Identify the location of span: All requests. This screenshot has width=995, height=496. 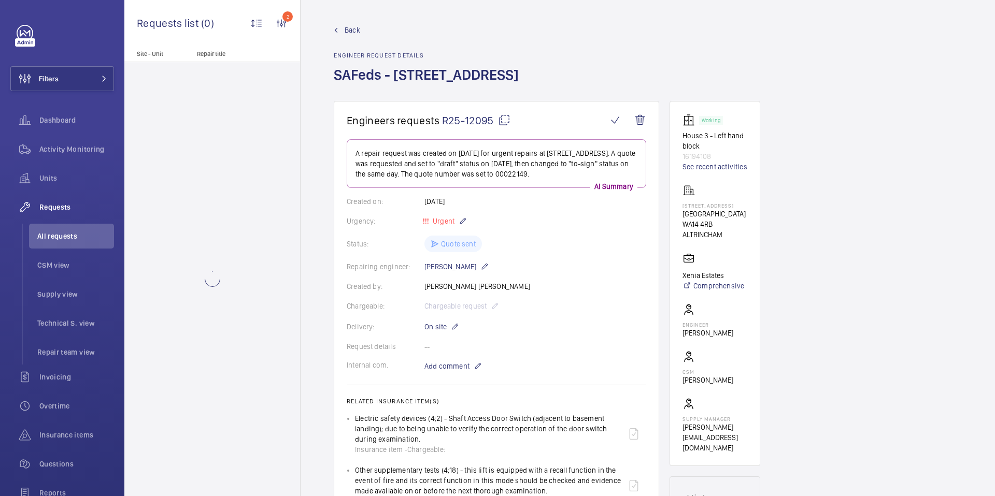
(76, 236).